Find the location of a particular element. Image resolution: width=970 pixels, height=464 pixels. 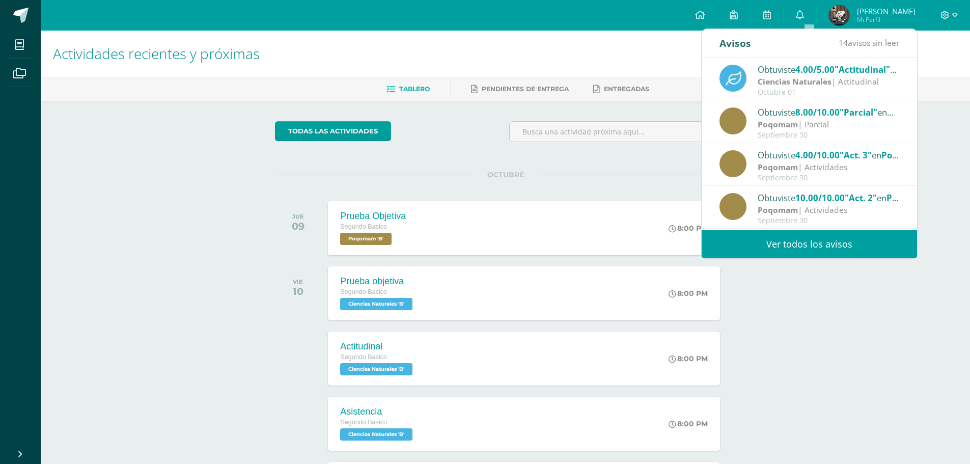

img: 5116a5122174d5d7d94f330787f2560a.png is located at coordinates (839, 15).